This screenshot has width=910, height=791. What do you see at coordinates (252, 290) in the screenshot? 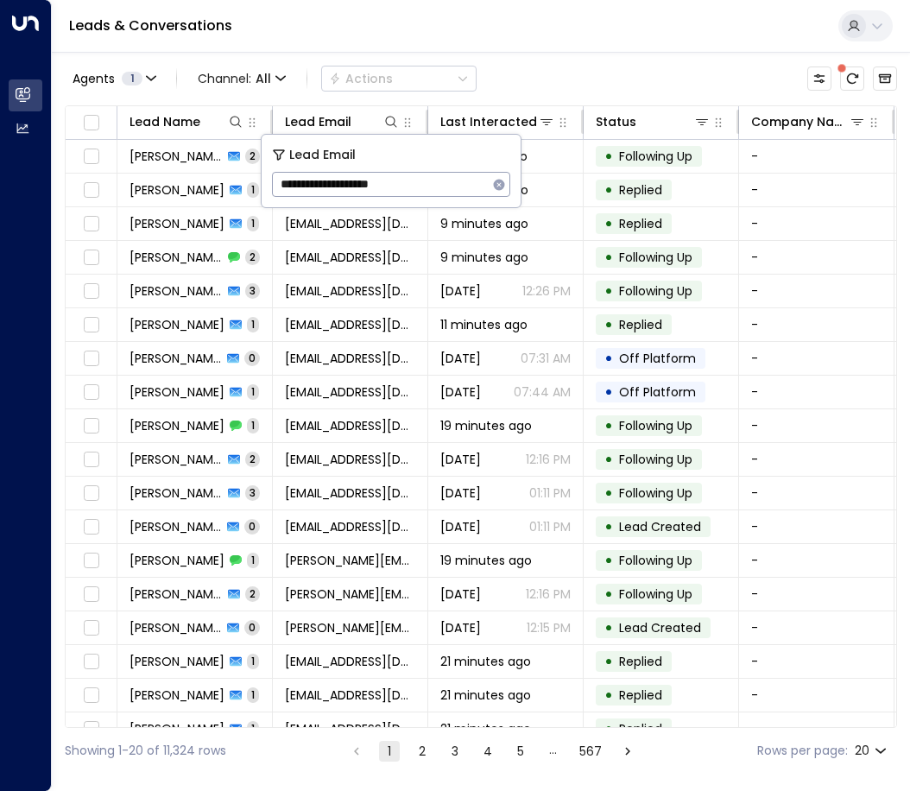
I see `span: 3` at bounding box center [252, 290].